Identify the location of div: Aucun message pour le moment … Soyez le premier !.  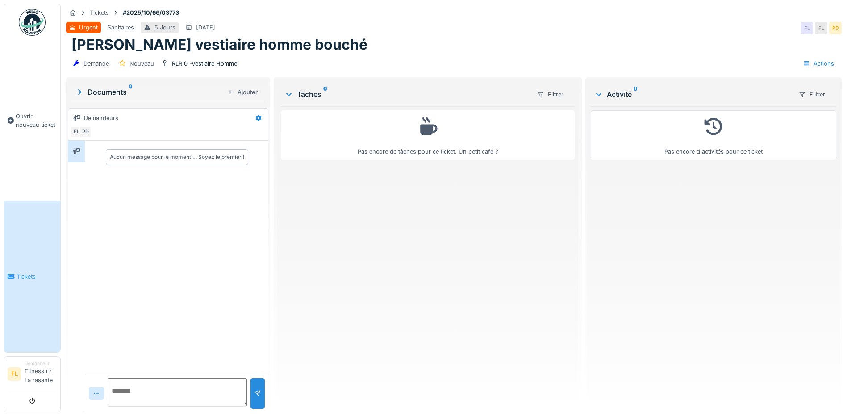
(177, 157).